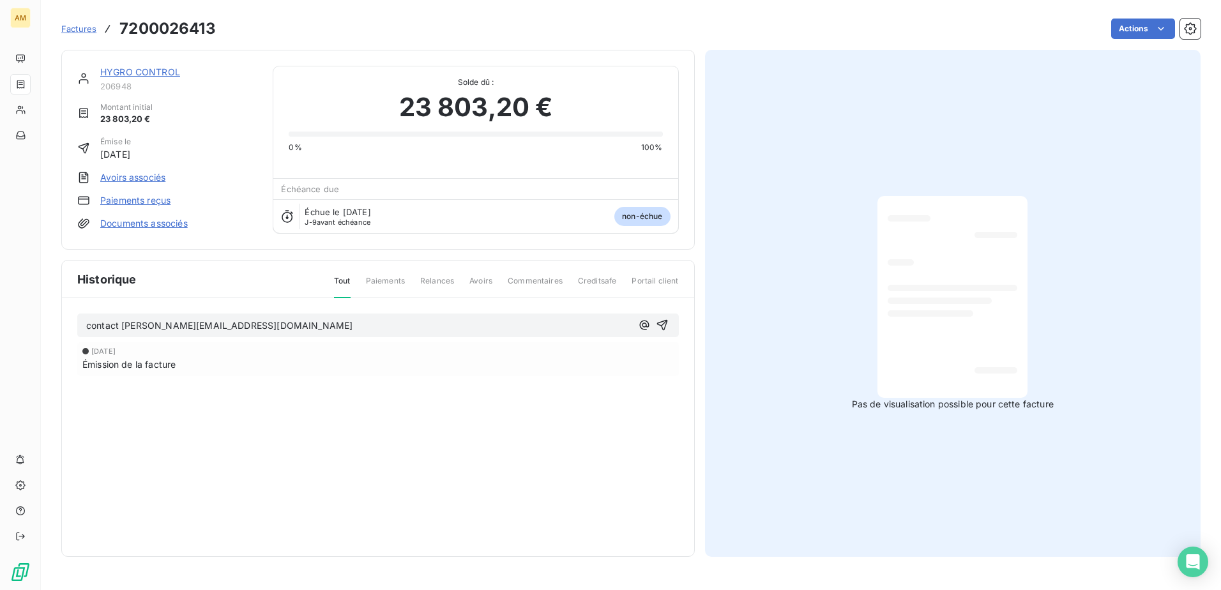 This screenshot has height=590, width=1221. What do you see at coordinates (135, 201) in the screenshot?
I see `a: Paiements reçus` at bounding box center [135, 201].